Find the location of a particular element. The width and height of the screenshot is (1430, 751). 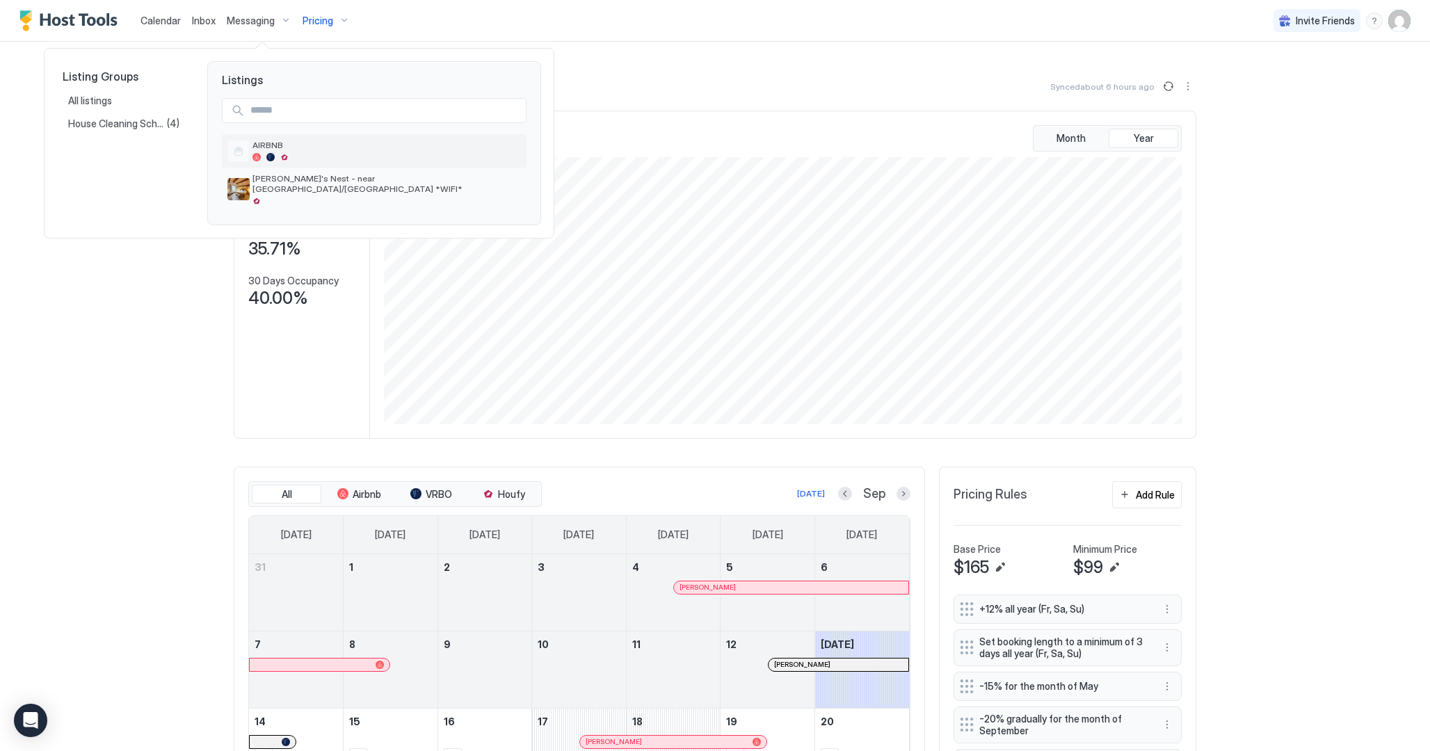

span: House Cleaning Schedule is located at coordinates (118, 124).